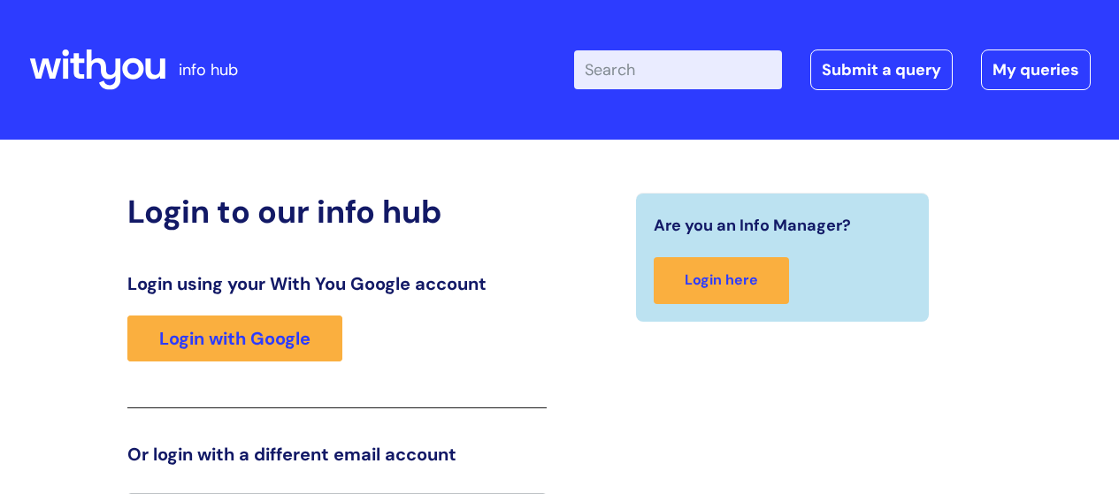 The width and height of the screenshot is (1119, 494). What do you see at coordinates (881, 70) in the screenshot?
I see `a: Submit a query` at bounding box center [881, 70].